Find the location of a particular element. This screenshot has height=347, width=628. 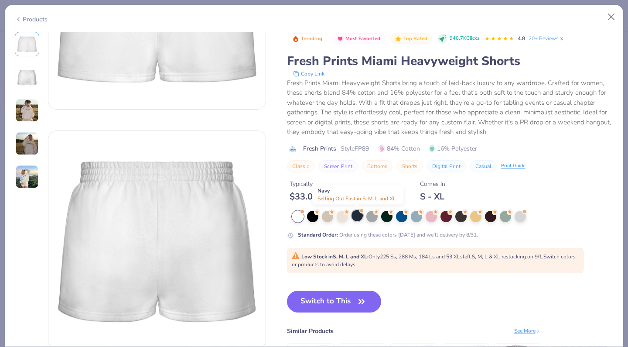

button: Shorts is located at coordinates (410, 166).